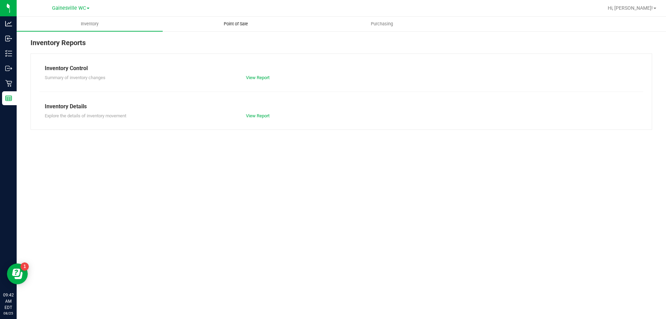 Image resolution: width=666 pixels, height=319 pixels. I want to click on span: Point of Sale, so click(236, 24).